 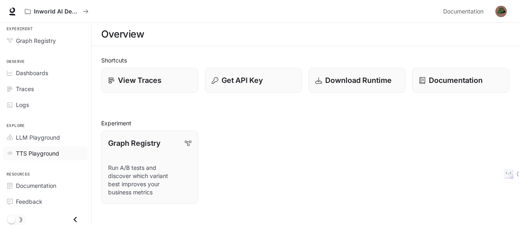 I want to click on a: Graph Registry, so click(x=45, y=40).